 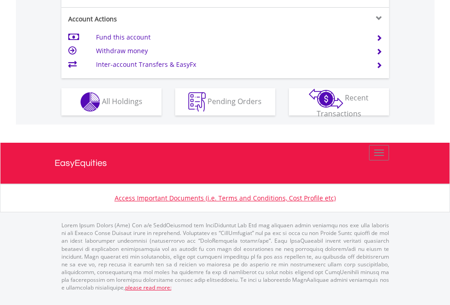 What do you see at coordinates (148, 287) in the screenshot?
I see `a: please read more:` at bounding box center [148, 287].